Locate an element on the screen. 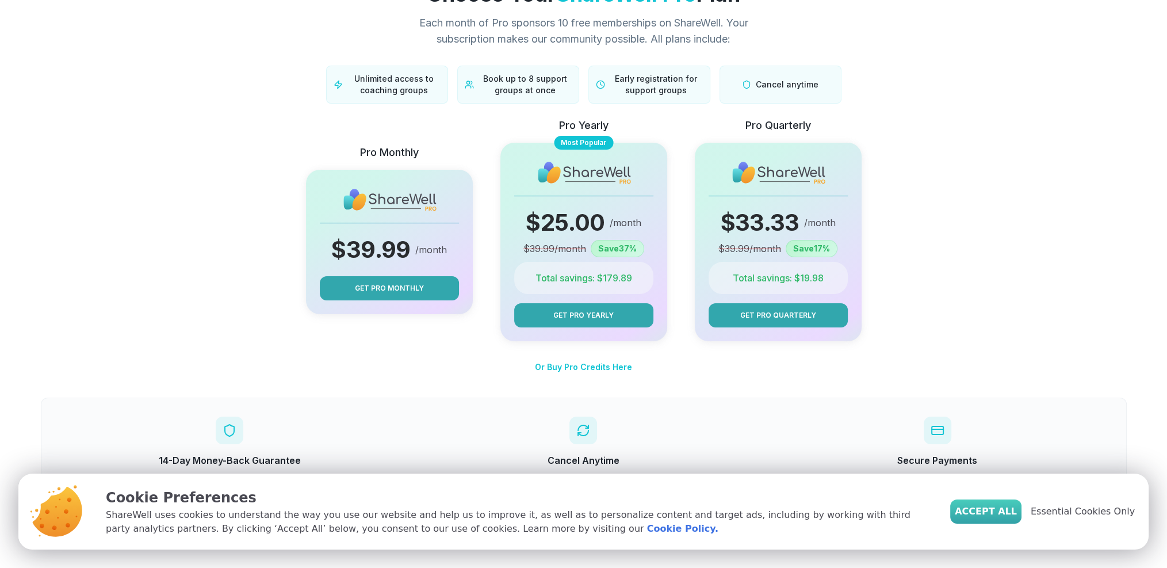 The image size is (1167, 568). a: Cookie Policy. is located at coordinates (683, 528).